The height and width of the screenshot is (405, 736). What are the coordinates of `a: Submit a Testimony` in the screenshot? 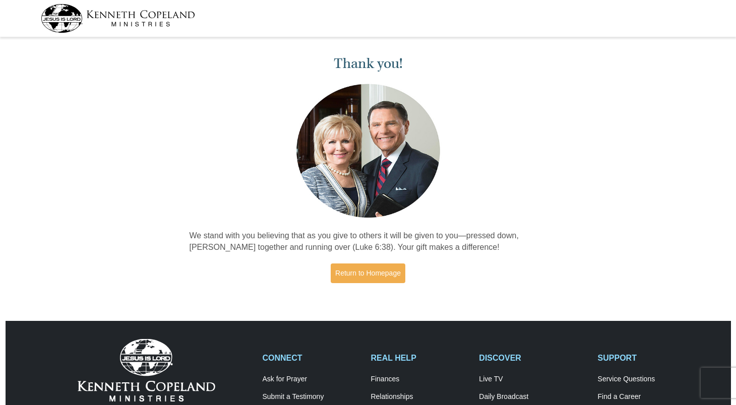 It's located at (312, 397).